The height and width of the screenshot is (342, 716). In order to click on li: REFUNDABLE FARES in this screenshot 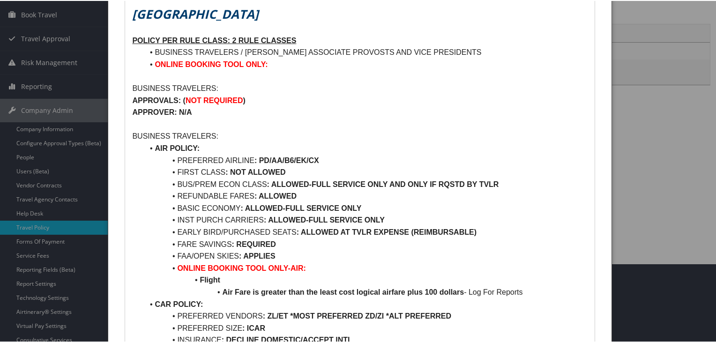, I will do `click(365, 195)`.